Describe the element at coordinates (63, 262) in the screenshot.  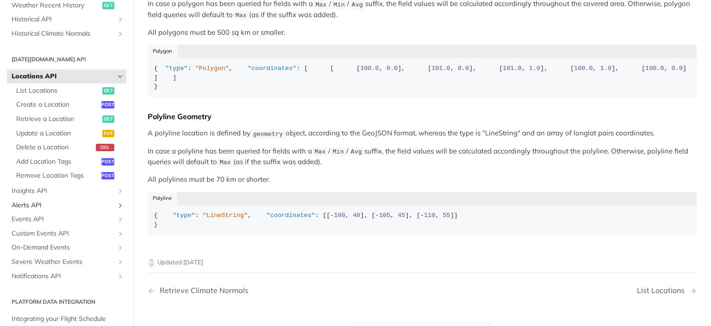
I see `span: Severe Weather Events` at that location.